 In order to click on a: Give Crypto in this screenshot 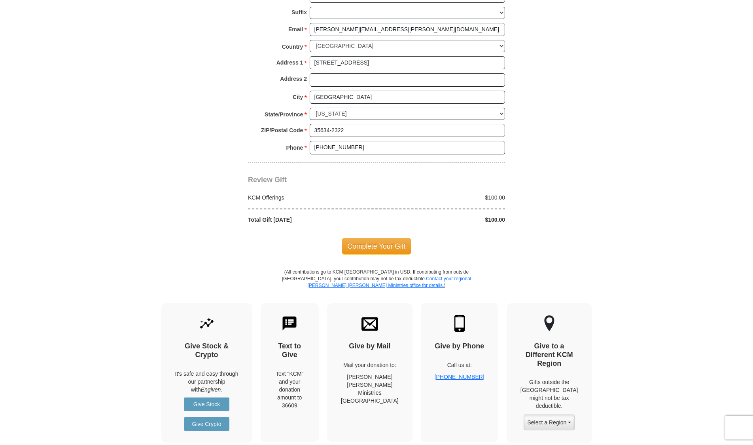, I will do `click(207, 424)`.